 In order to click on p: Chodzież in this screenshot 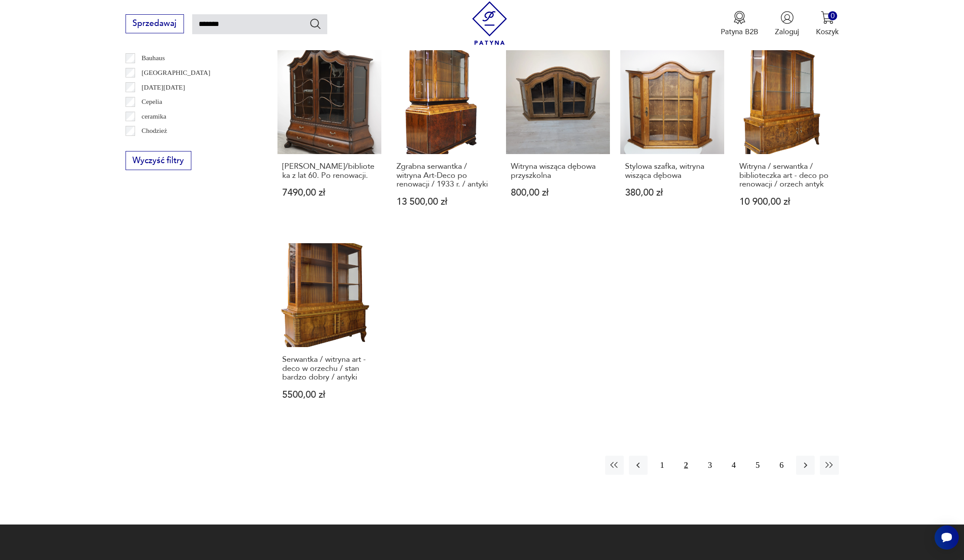, I will do `click(154, 131)`.